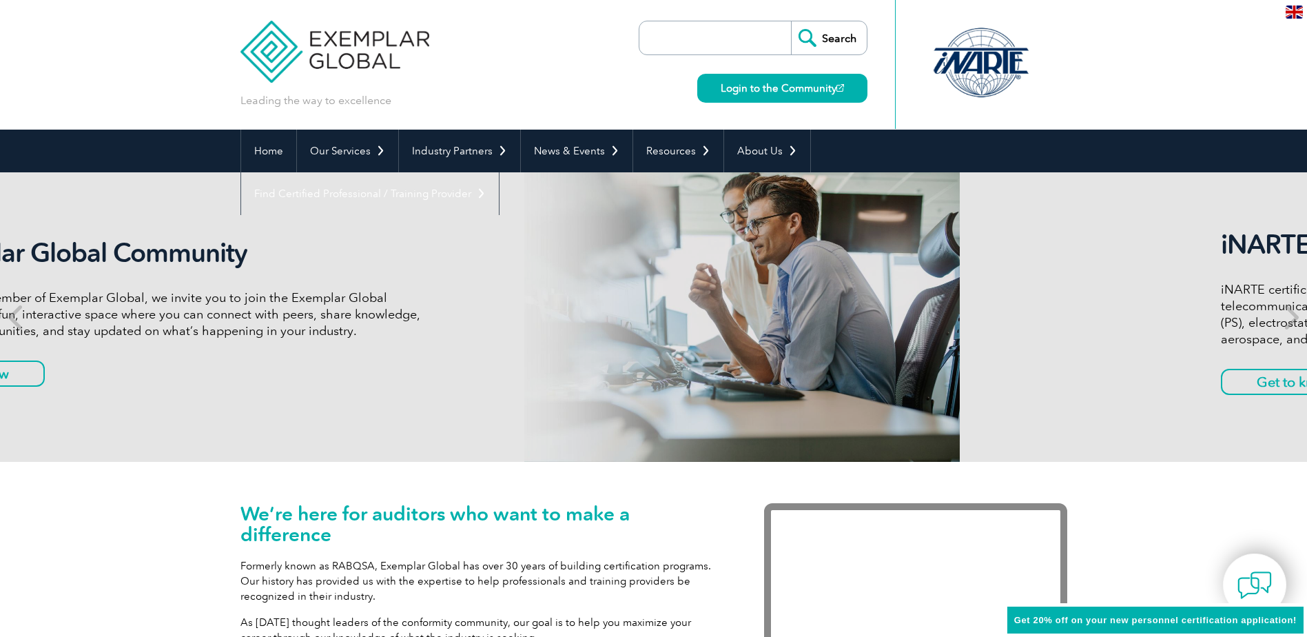 This screenshot has height=637, width=1307. What do you see at coordinates (482, 524) in the screenshot?
I see `h1: We’re here for auditors who want to make a difference` at bounding box center [482, 524].